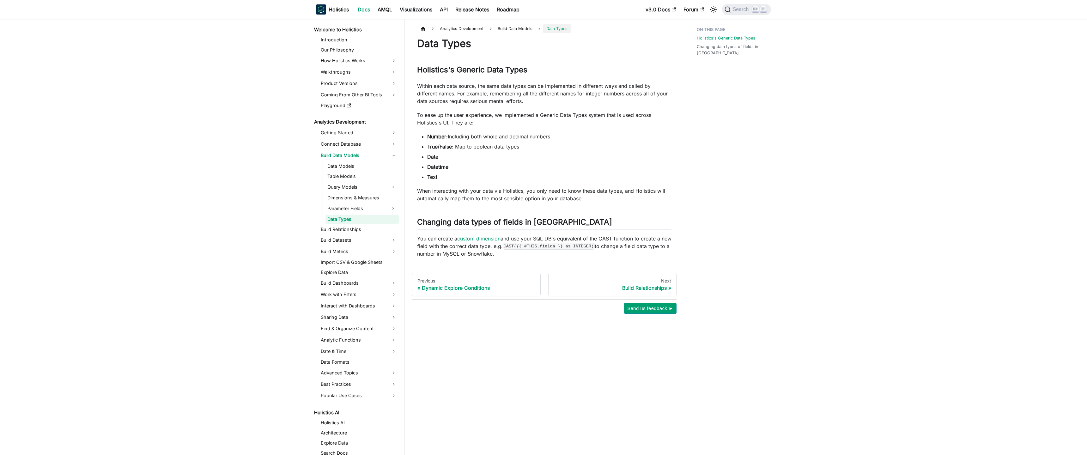 This screenshot has height=455, width=1087. What do you see at coordinates (472, 9) in the screenshot?
I see `a: Release Notes` at bounding box center [472, 9].